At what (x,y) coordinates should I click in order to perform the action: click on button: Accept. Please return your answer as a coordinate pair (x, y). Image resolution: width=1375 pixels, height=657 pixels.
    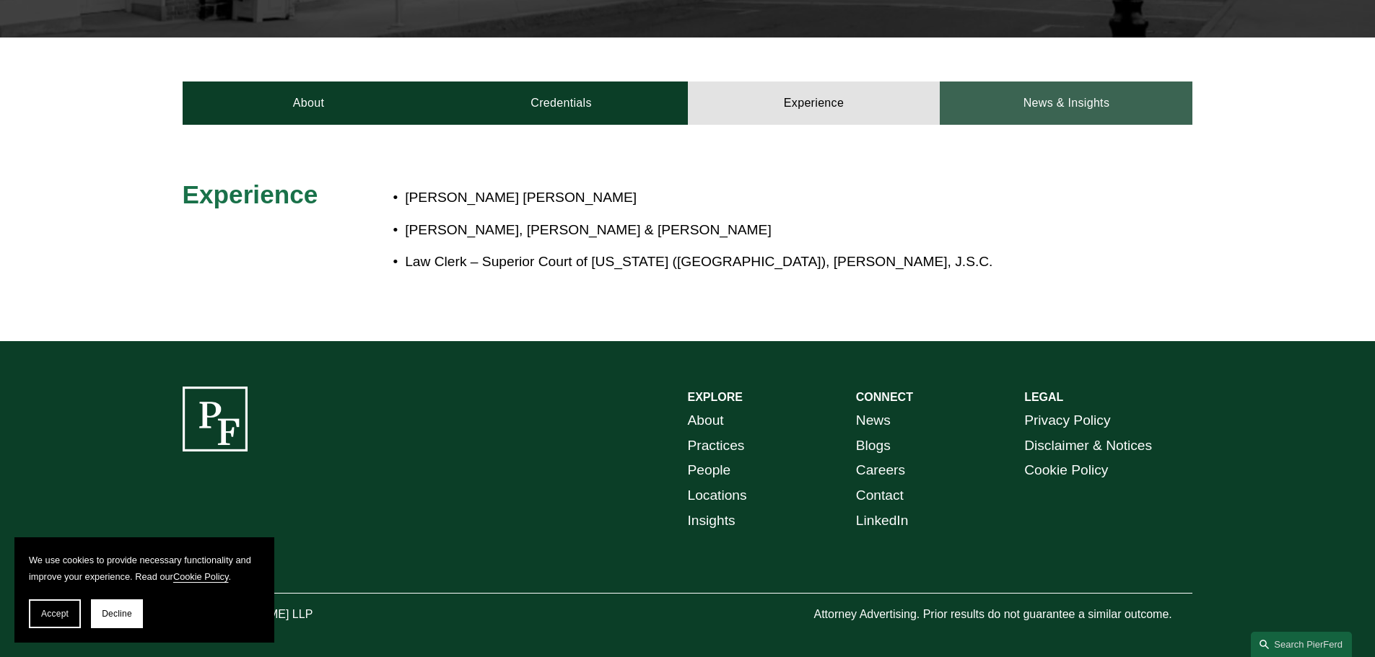
    Looking at the image, I should click on (55, 614).